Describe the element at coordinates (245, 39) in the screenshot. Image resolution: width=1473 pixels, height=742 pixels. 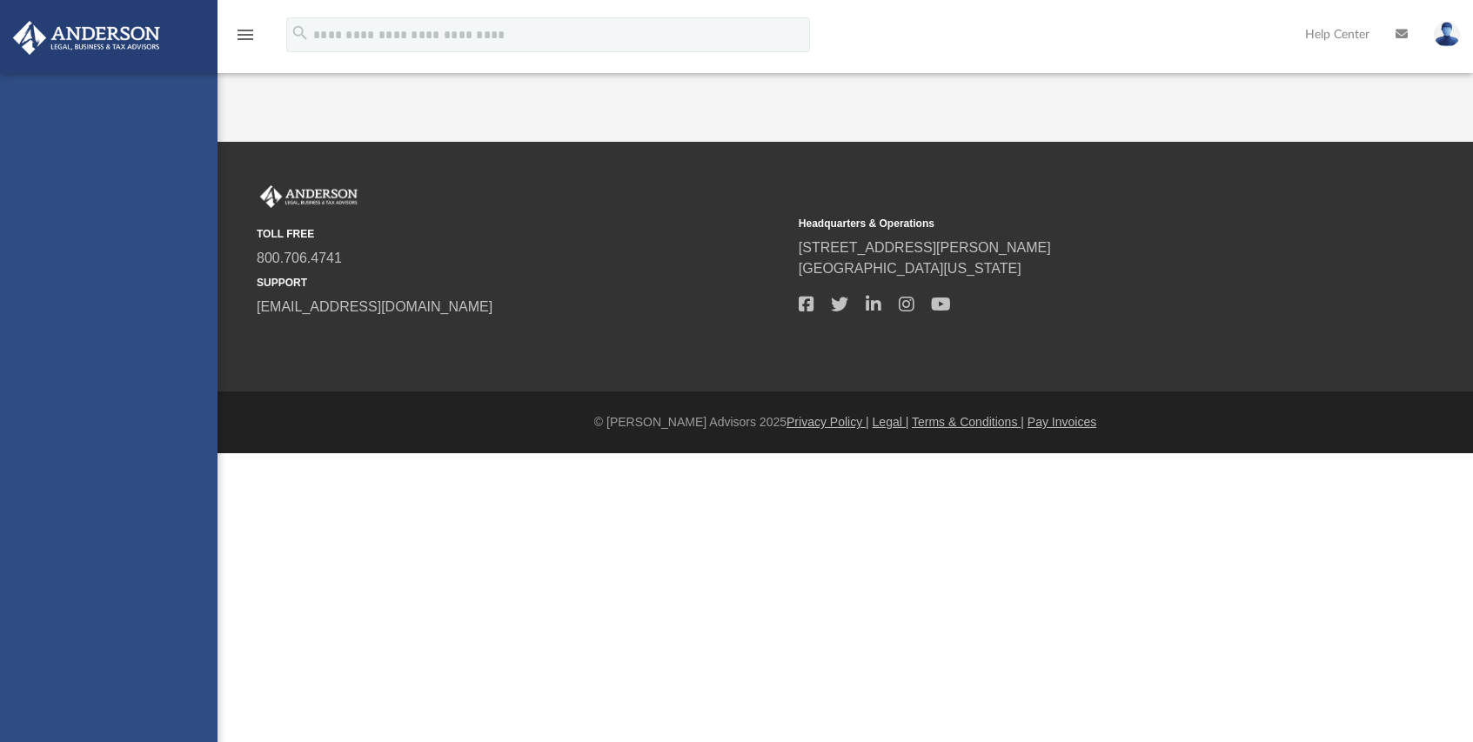
I see `a: menu` at that location.